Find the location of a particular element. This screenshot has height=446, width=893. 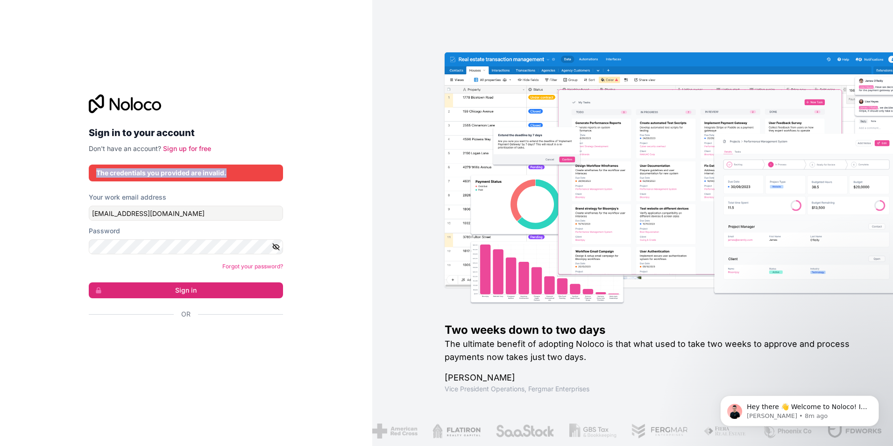

label: Password is located at coordinates (104, 231).